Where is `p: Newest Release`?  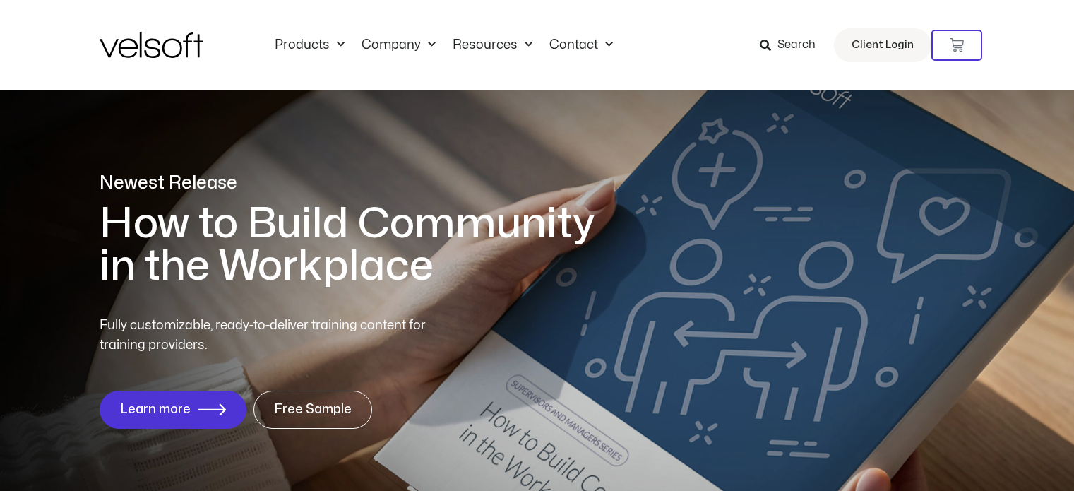
p: Newest Release is located at coordinates (357, 183).